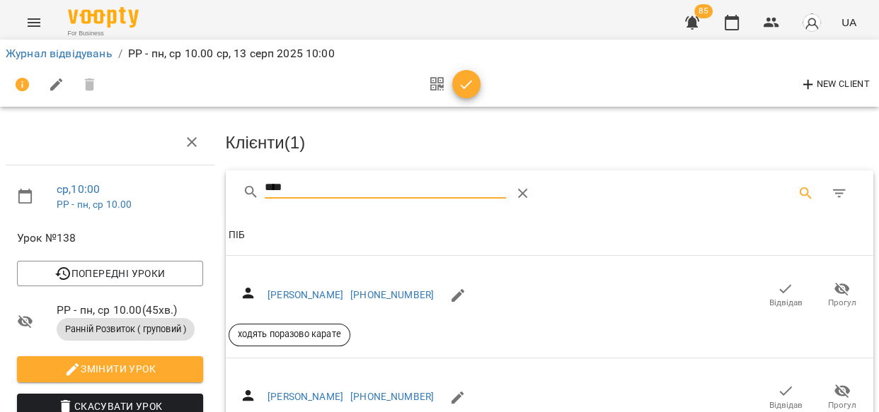 The height and width of the screenshot is (412, 879). What do you see at coordinates (703, 11) in the screenshot?
I see `span: 85` at bounding box center [703, 11].